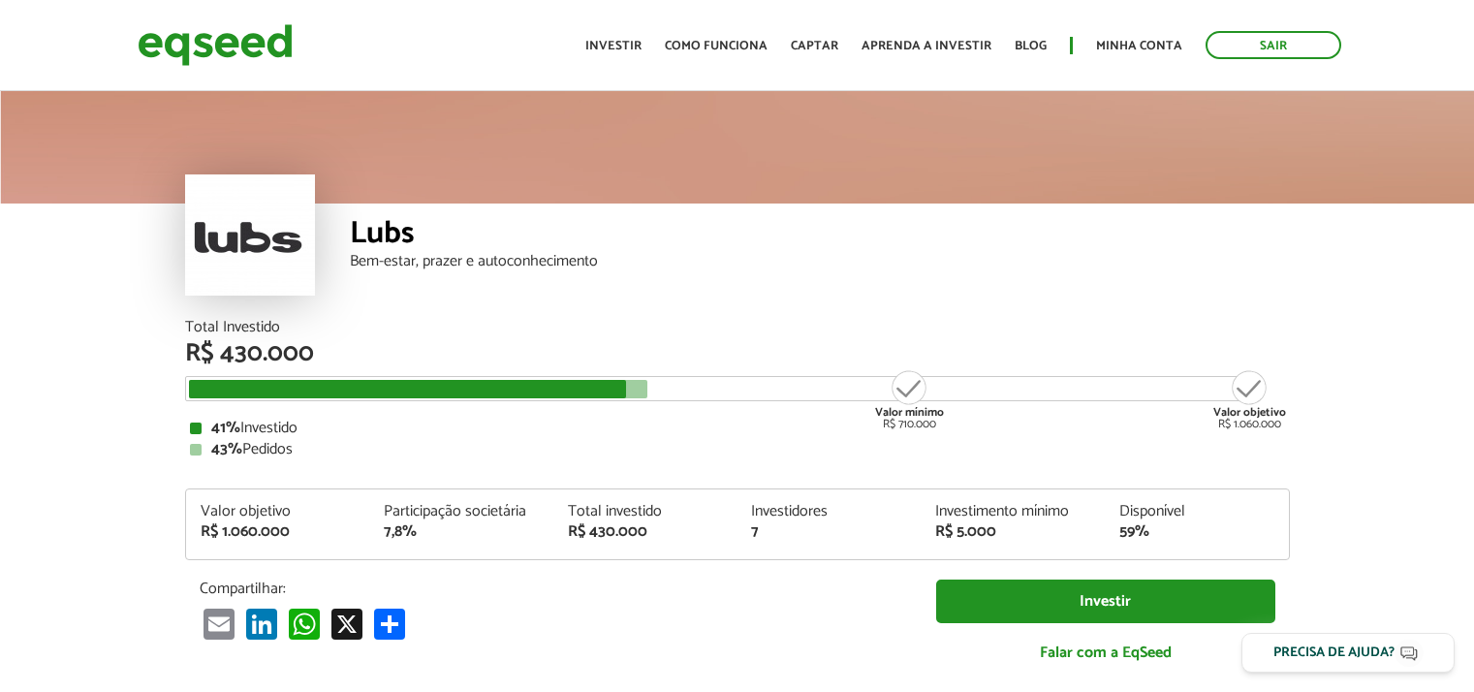  I want to click on a: Captar, so click(814, 46).